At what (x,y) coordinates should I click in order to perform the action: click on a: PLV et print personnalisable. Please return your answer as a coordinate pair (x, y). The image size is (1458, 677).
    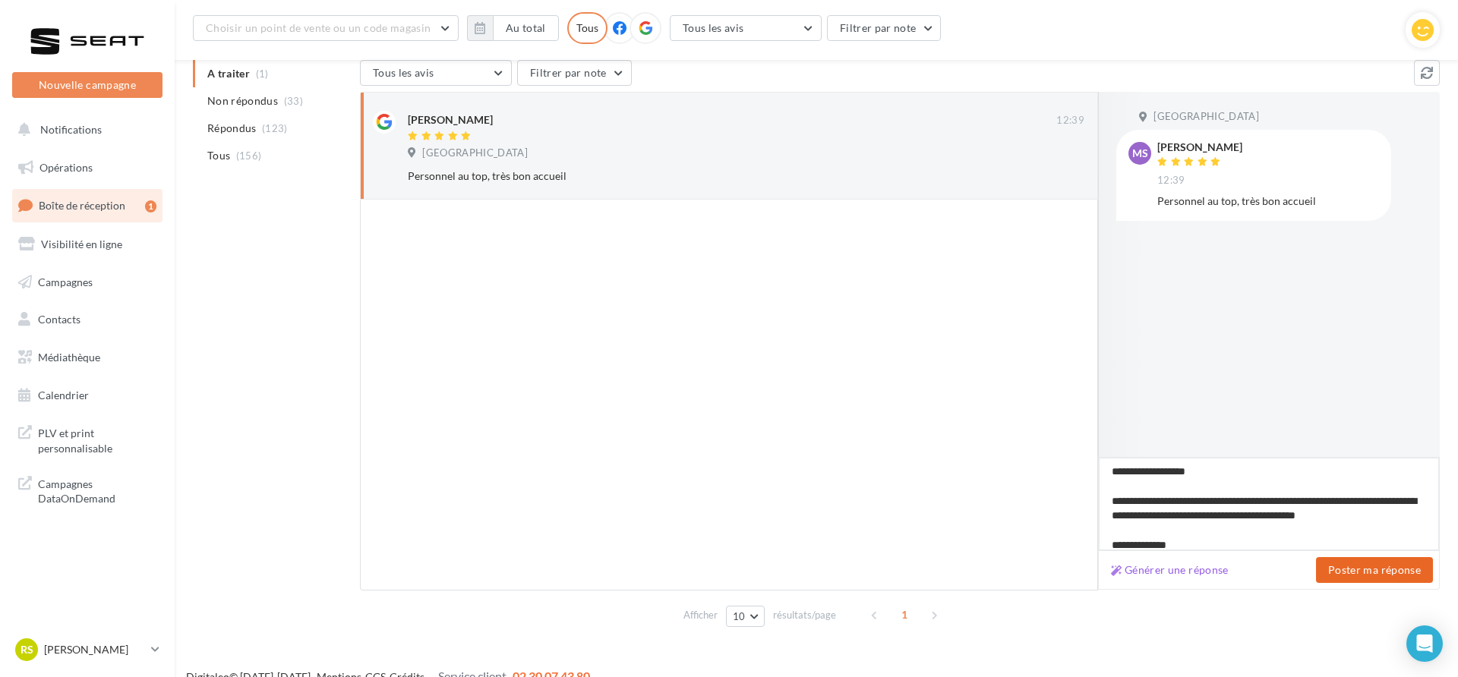
    Looking at the image, I should click on (87, 439).